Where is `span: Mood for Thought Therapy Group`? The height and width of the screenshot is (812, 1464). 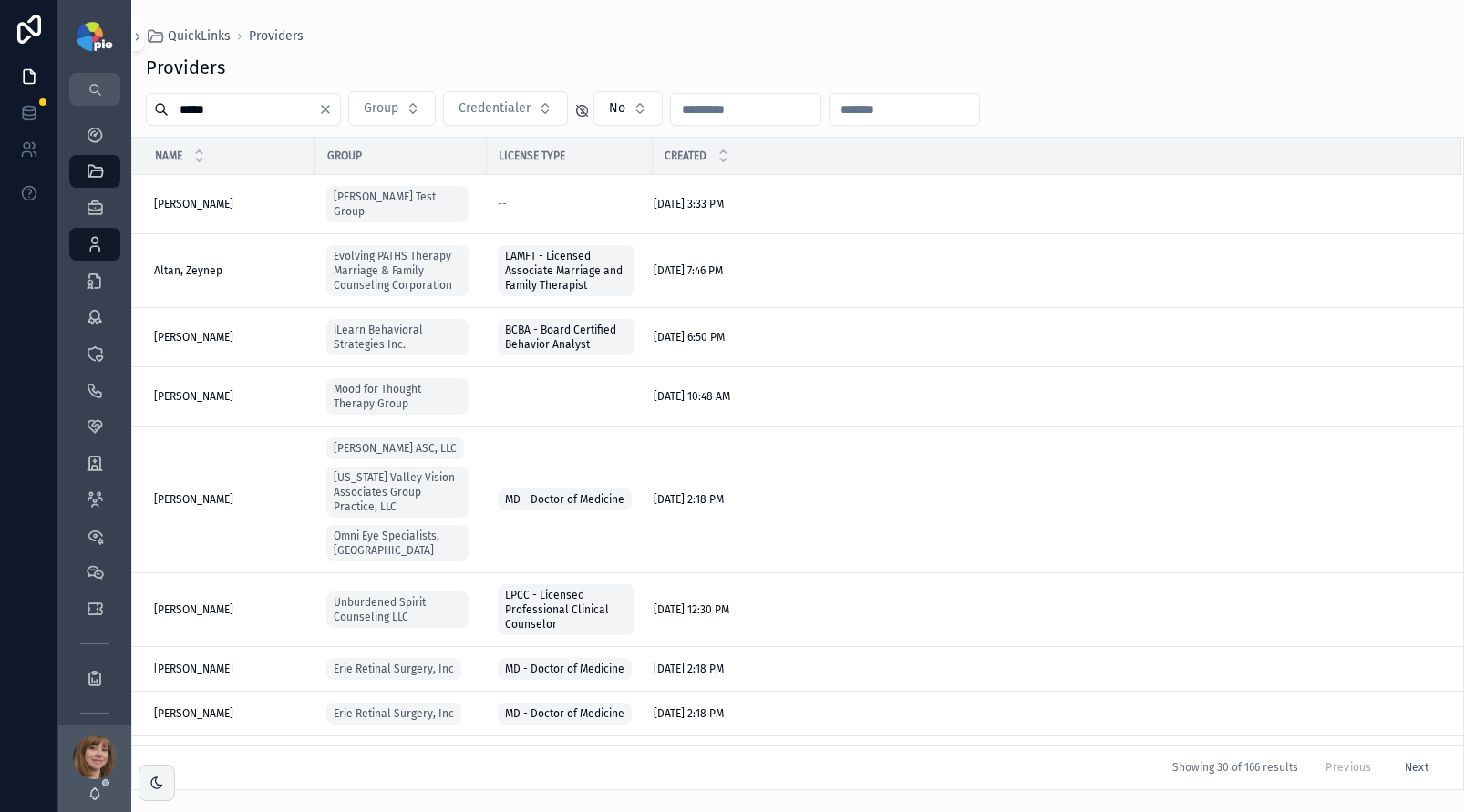 span: Mood for Thought Therapy Group is located at coordinates (398, 397).